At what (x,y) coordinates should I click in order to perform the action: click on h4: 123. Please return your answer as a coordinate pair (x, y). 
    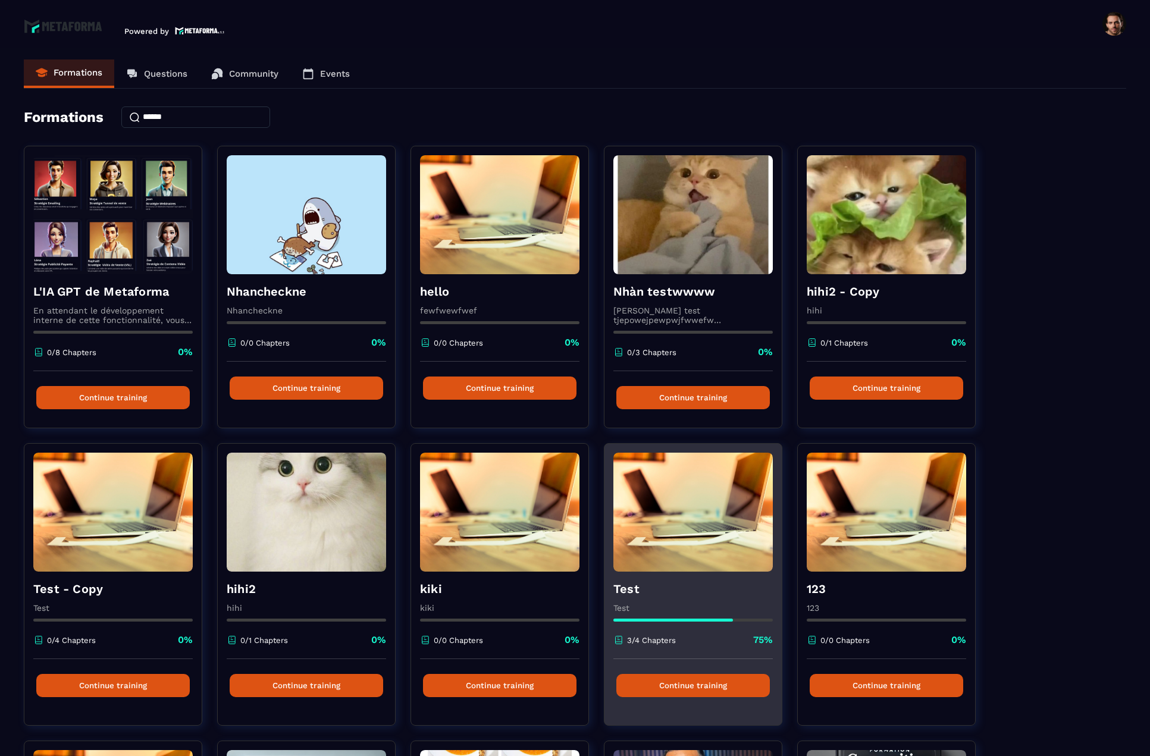
    Looking at the image, I should click on (886, 589).